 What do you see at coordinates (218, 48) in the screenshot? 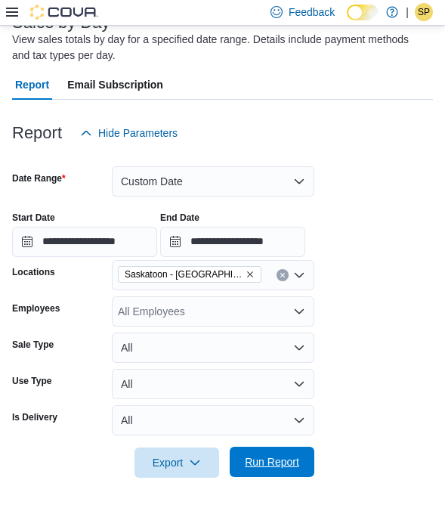
I see `div: View sales totals by day for a specified date range. Details include payment methods and tax type...` at bounding box center [218, 48].